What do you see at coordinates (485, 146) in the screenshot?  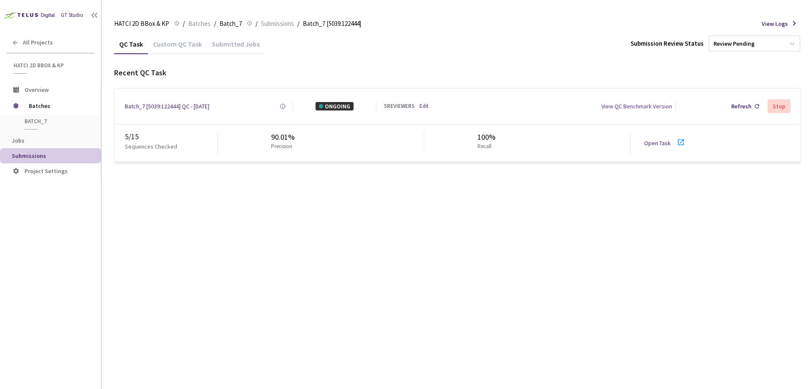 I see `p: Recall` at bounding box center [485, 146].